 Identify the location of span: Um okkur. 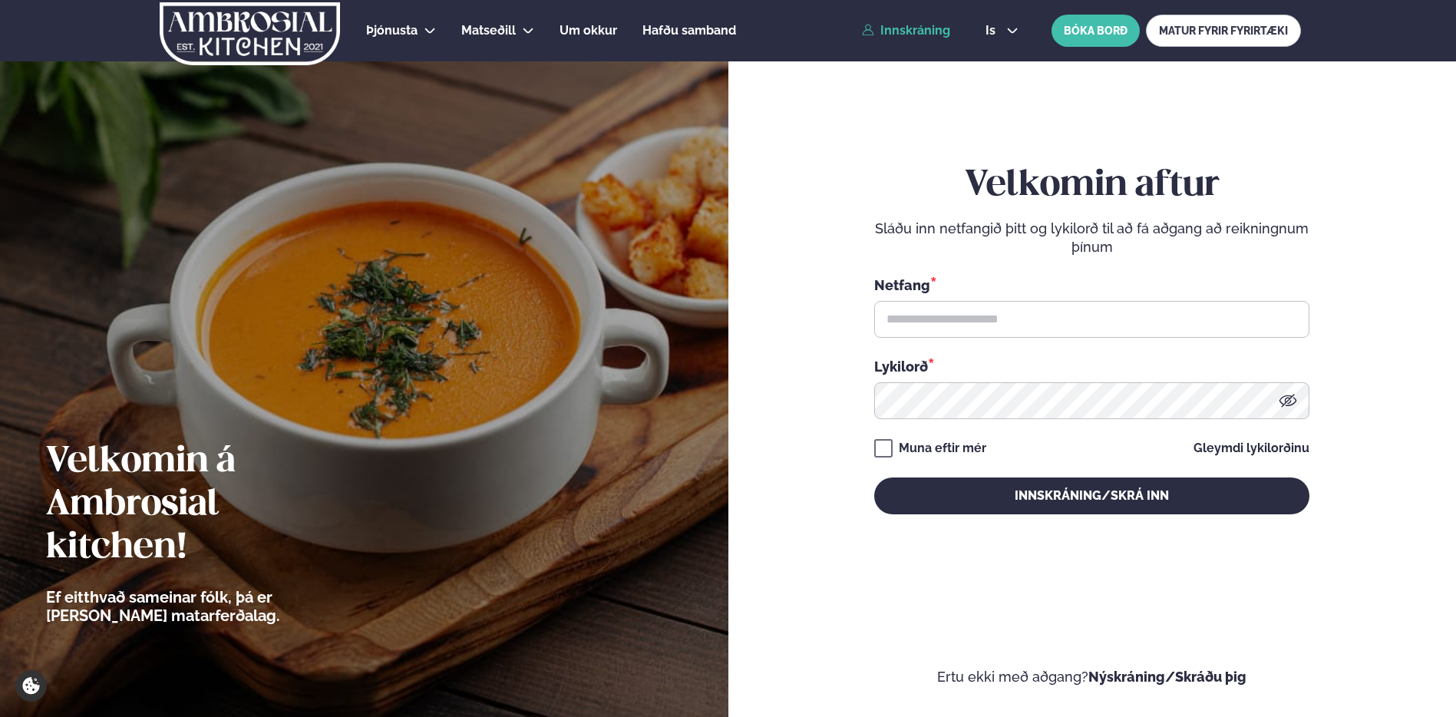
(588, 30).